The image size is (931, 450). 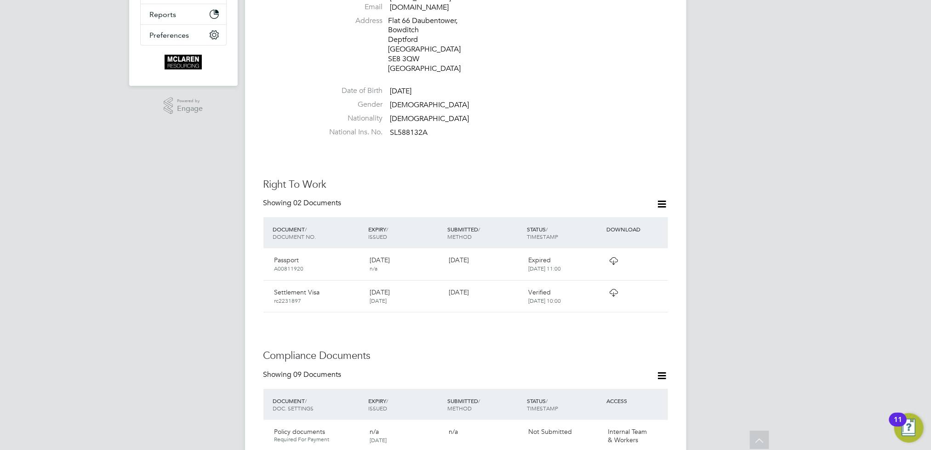 I want to click on img: mclaren-logo-retina.png, so click(x=183, y=62).